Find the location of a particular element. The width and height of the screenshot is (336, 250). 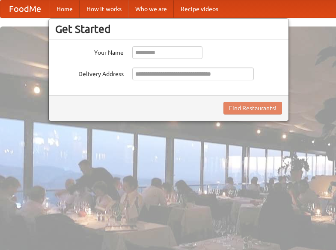

h3: Get Started is located at coordinates (168, 29).